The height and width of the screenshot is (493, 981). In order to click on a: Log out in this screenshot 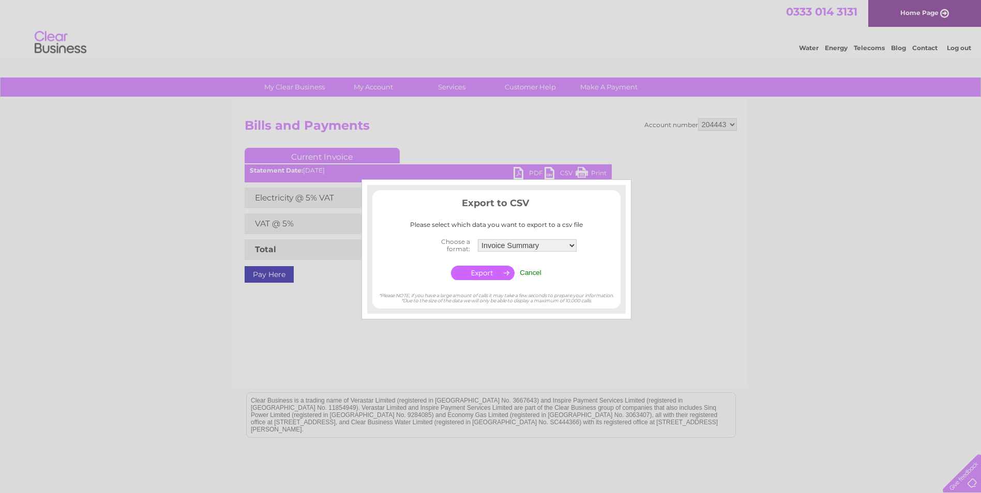, I will do `click(958, 48)`.